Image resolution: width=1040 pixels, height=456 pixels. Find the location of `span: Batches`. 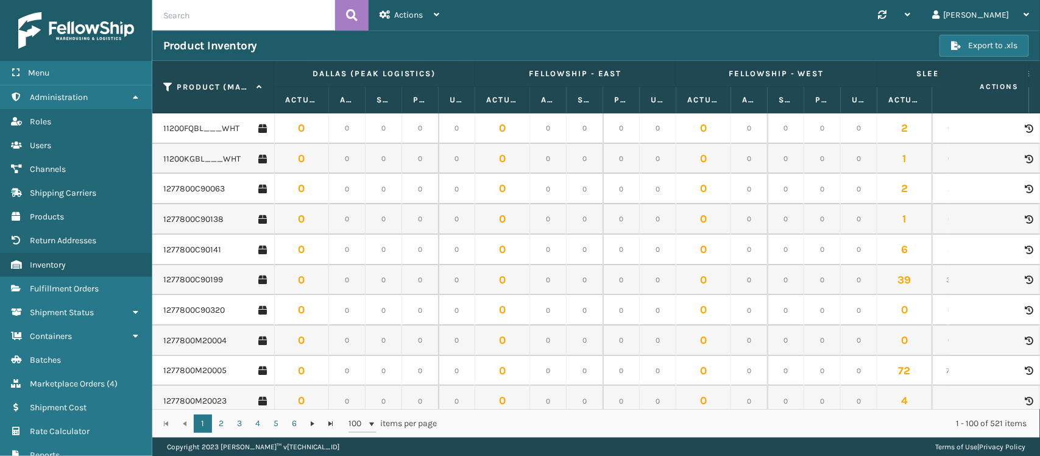

span: Batches is located at coordinates (45, 359).